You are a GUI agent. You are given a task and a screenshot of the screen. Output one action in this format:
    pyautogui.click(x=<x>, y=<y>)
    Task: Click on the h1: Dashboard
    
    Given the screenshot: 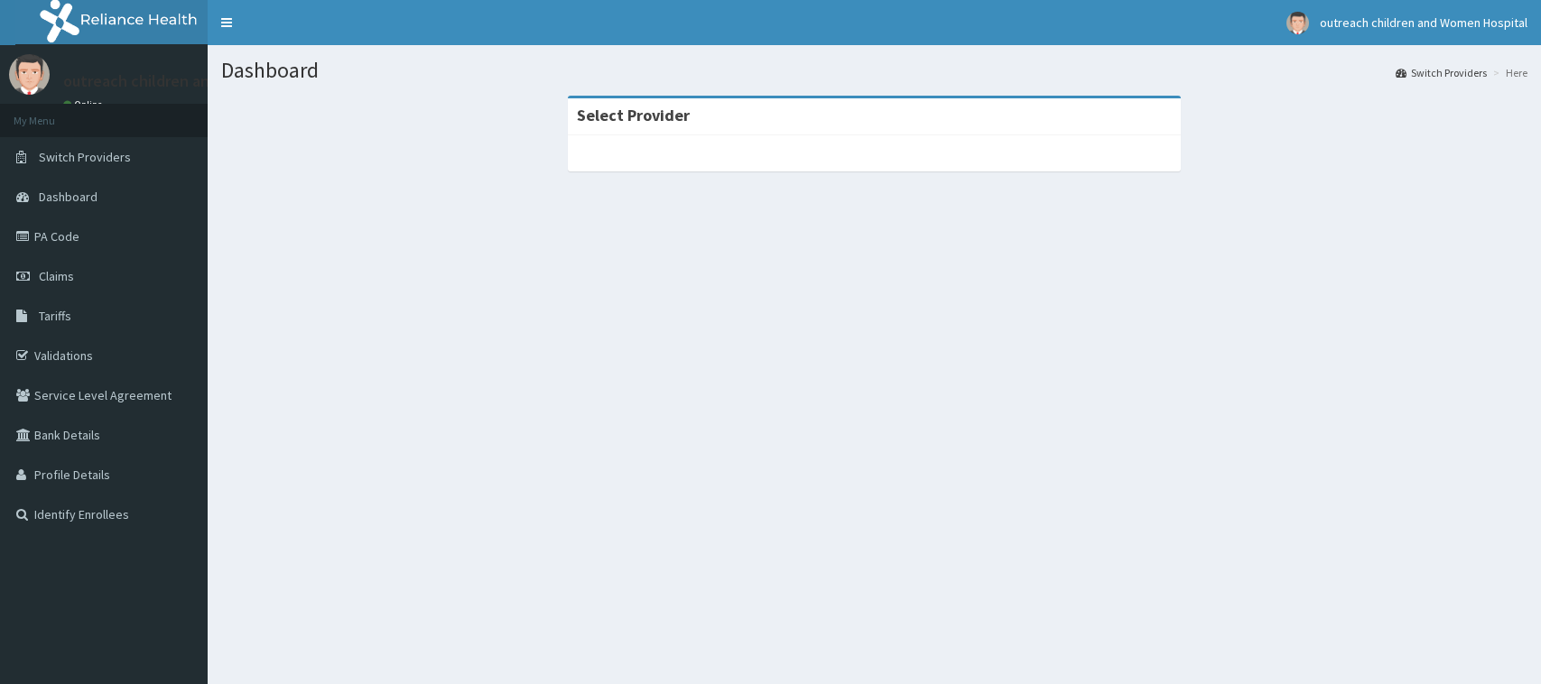 What is the action you would take?
    pyautogui.click(x=874, y=70)
    